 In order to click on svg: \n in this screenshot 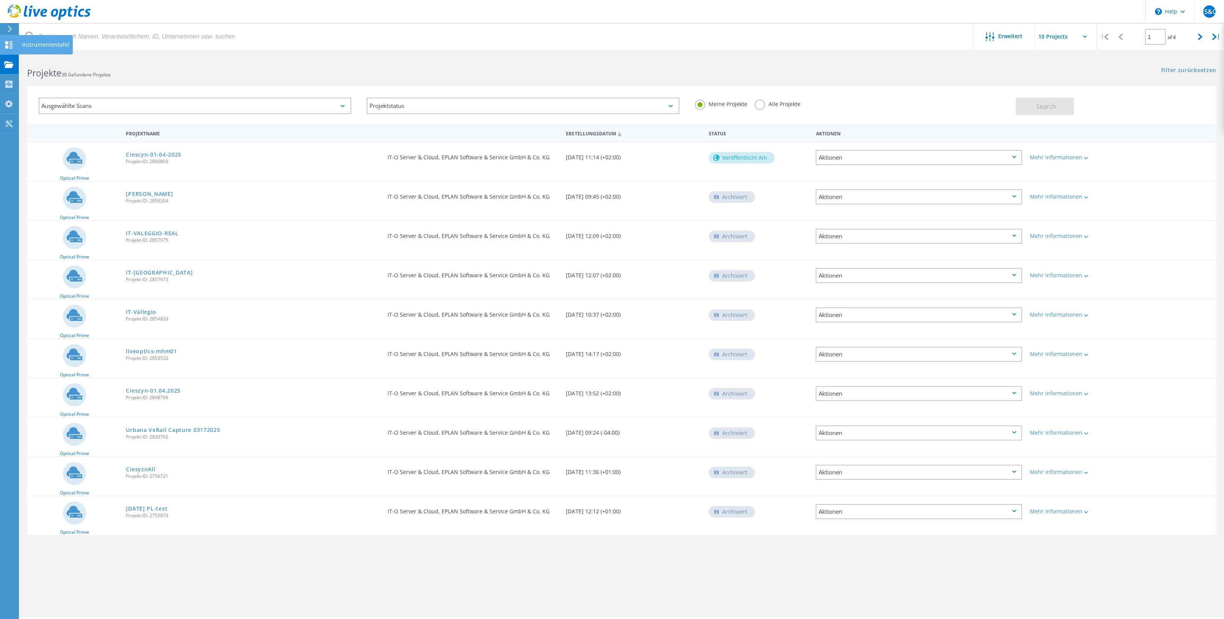, I will do `click(1158, 12)`.